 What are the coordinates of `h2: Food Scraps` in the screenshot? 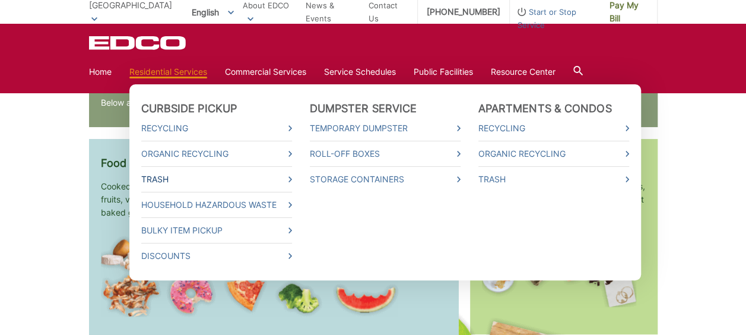 It's located at (274, 163).